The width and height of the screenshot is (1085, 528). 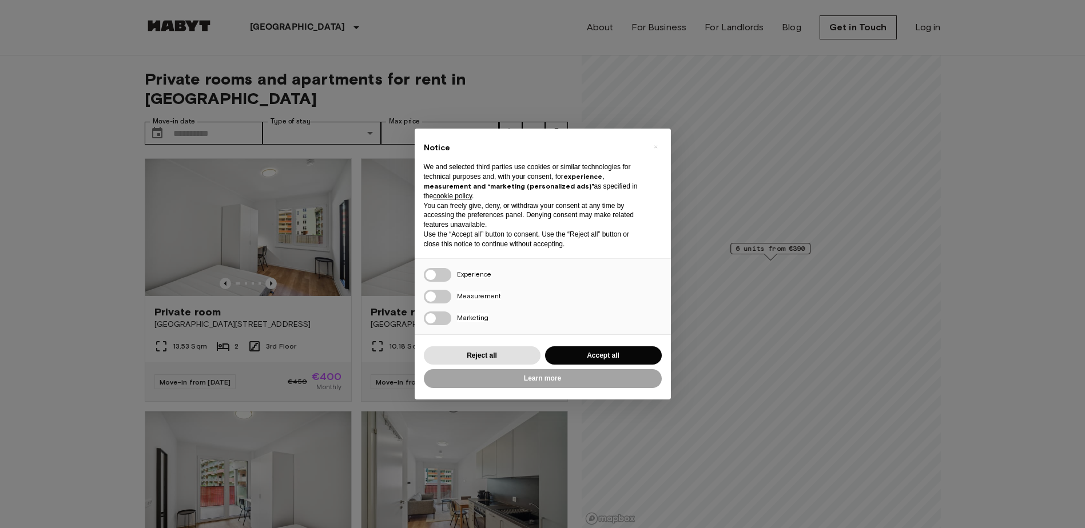 I want to click on p: You can freely give, deny, or withdraw your consent at any time by accessing the preferences pane..., so click(x=533, y=216).